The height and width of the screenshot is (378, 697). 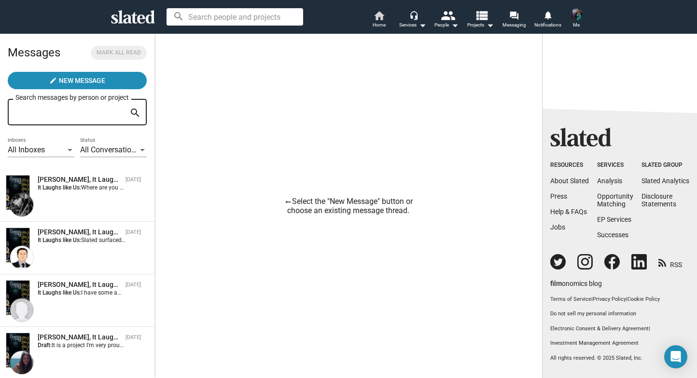 What do you see at coordinates (547, 14) in the screenshot?
I see `mat-icon: notifications` at bounding box center [547, 14].